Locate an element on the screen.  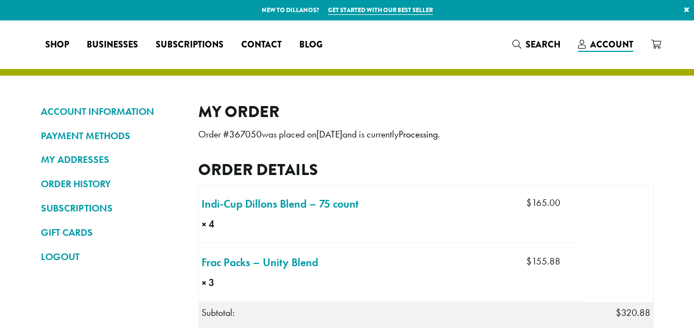
mark: Processing is located at coordinates (418, 134).